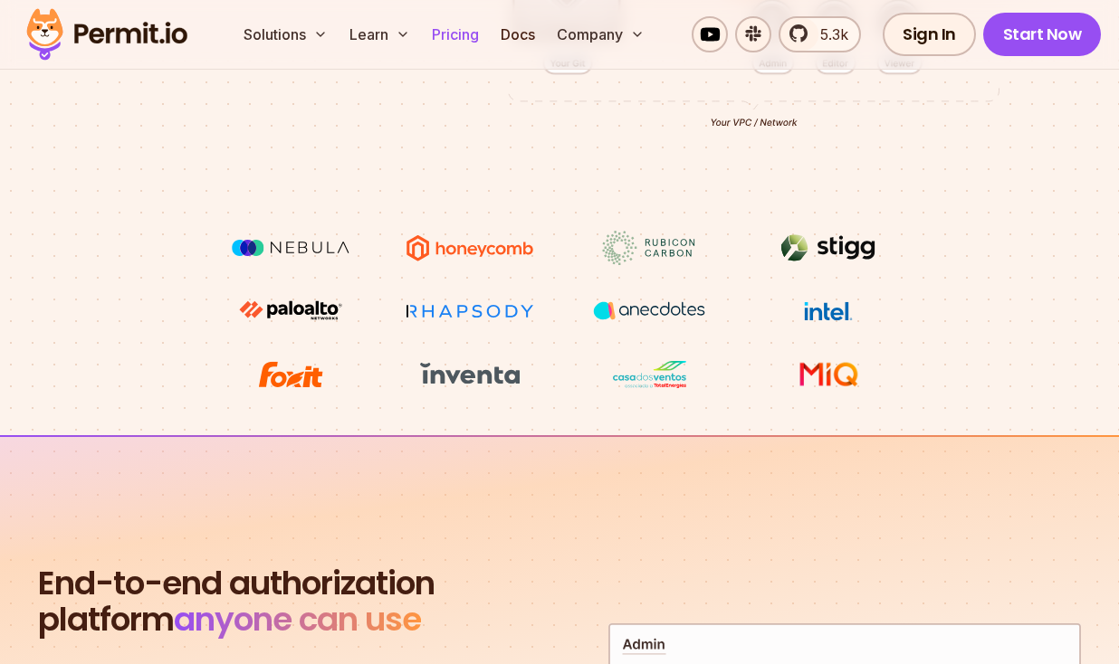 The image size is (1119, 664). Describe the element at coordinates (236, 602) in the screenshot. I see `h2: platform` at that location.